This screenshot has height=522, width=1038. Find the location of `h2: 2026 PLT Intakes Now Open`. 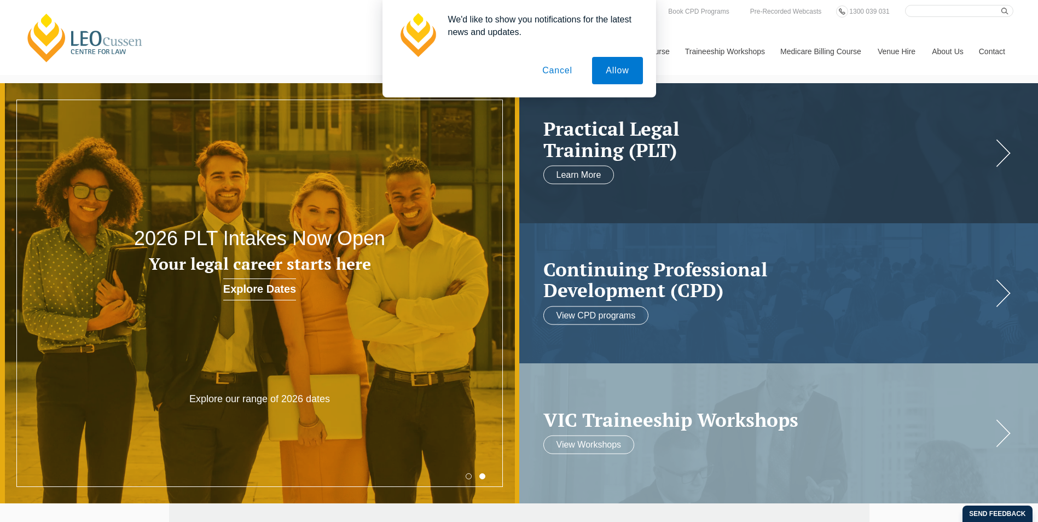

h2: 2026 PLT Intakes Now Open is located at coordinates (259, 238).